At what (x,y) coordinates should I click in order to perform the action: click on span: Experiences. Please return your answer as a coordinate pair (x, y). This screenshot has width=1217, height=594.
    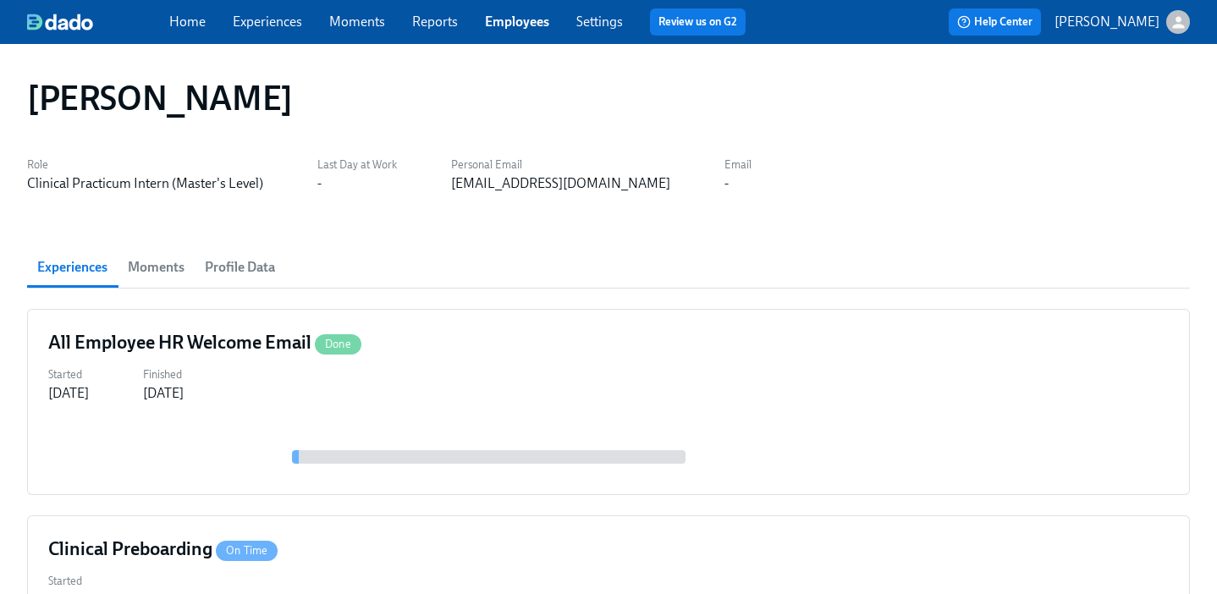
    Looking at the image, I should click on (72, 267).